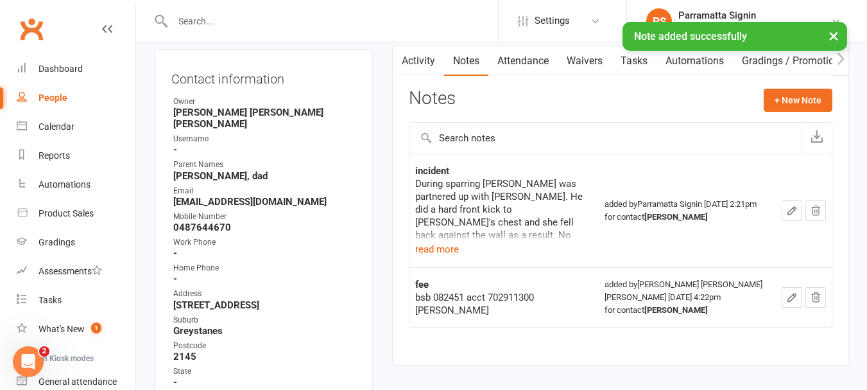  I want to click on div: Family Self Defence Parramatta pty ltd, so click(755, 27).